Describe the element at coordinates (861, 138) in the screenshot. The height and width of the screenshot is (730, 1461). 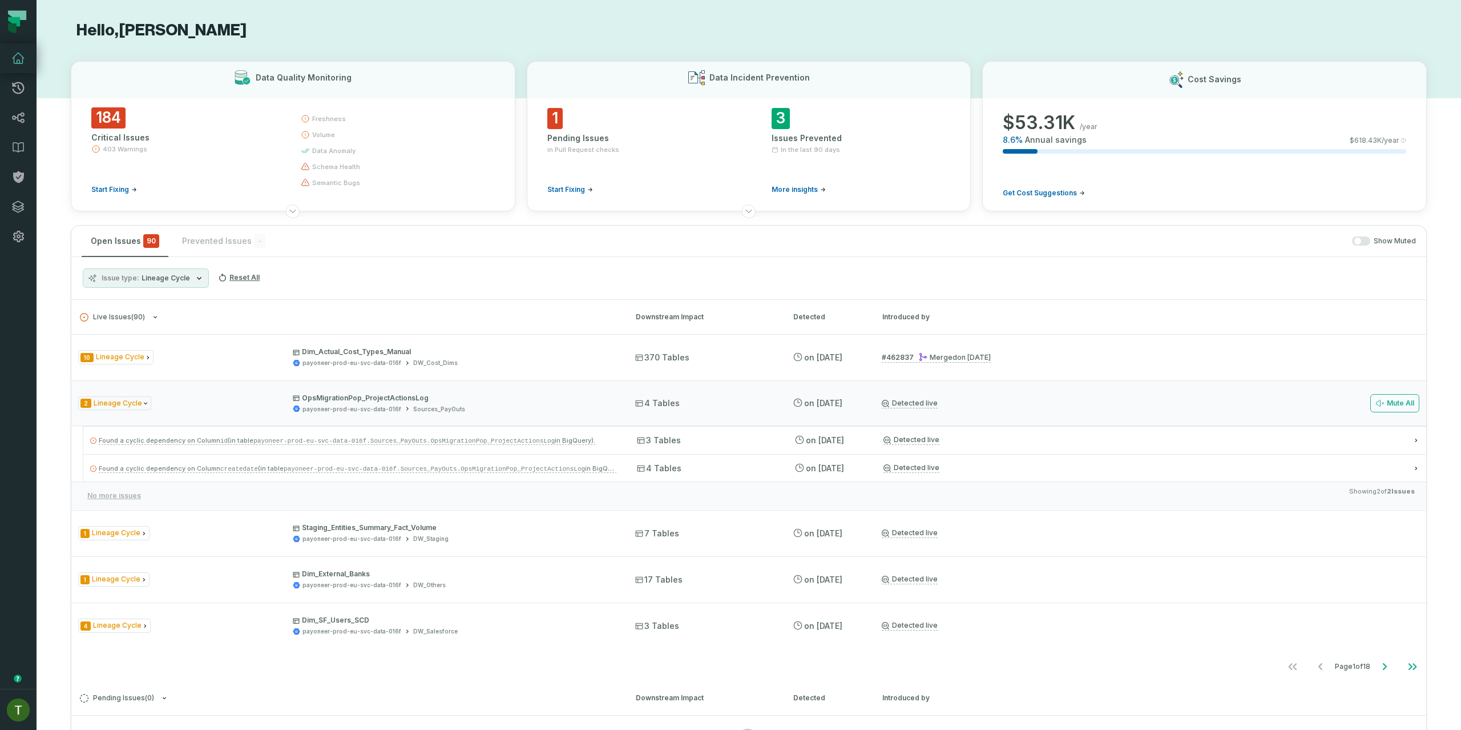
I see `div: Issues Prevented` at that location.